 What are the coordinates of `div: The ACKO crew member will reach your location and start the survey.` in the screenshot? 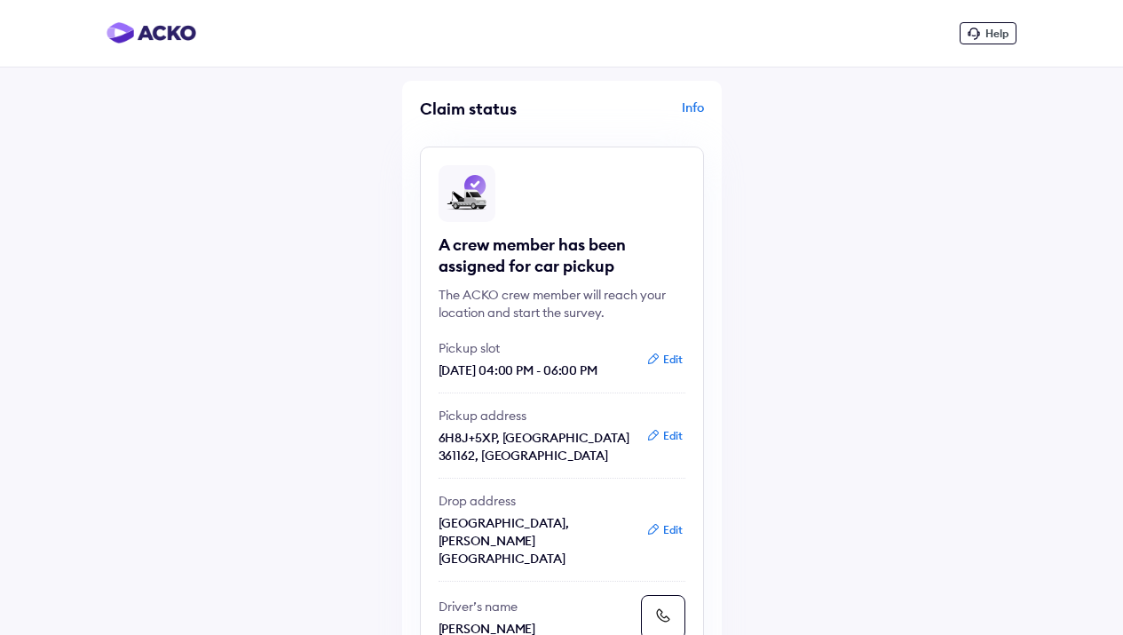 It's located at (562, 304).